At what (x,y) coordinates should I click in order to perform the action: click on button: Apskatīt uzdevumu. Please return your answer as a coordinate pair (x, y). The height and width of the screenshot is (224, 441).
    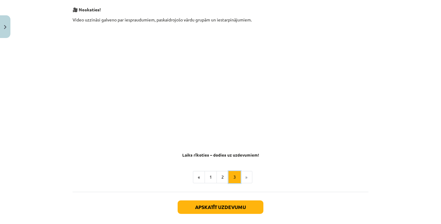
    Looking at the image, I should click on (220, 207).